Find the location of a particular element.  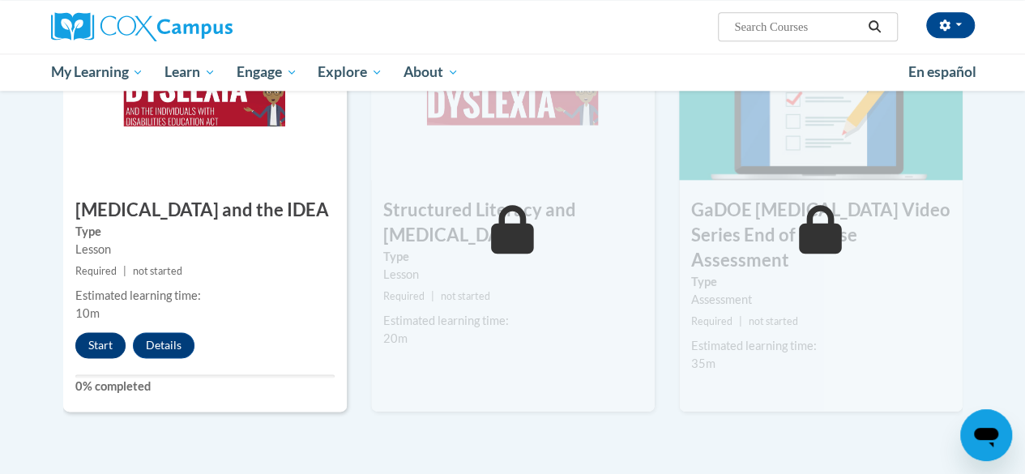

a: Explore is located at coordinates (350, 72).